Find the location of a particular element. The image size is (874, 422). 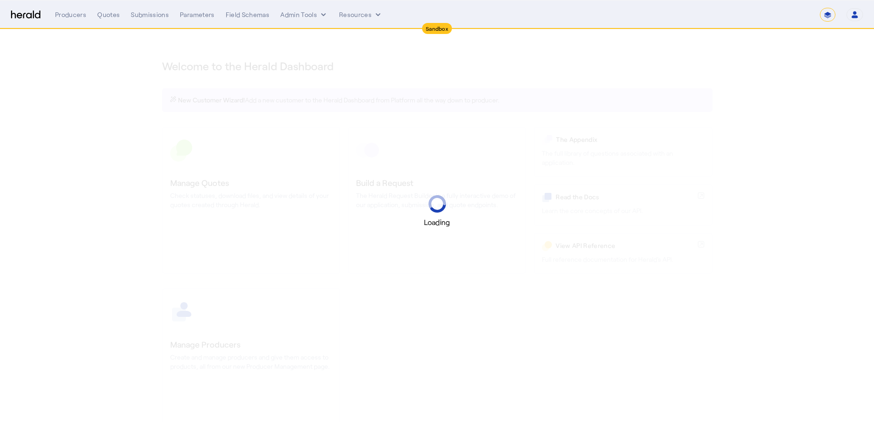

button: internal dropdown menu is located at coordinates (304, 15).